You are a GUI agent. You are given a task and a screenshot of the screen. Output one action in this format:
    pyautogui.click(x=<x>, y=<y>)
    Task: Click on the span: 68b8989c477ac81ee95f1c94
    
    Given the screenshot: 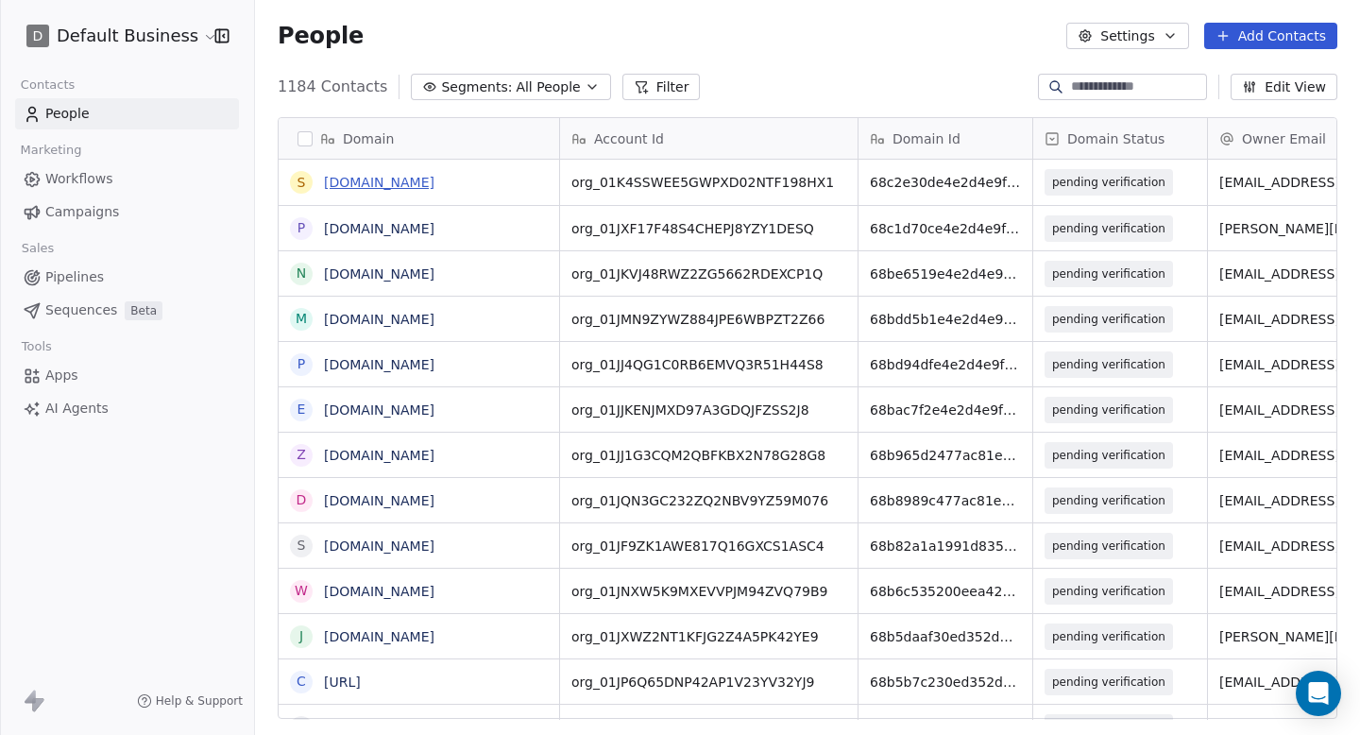 What is the action you would take?
    pyautogui.click(x=946, y=501)
    